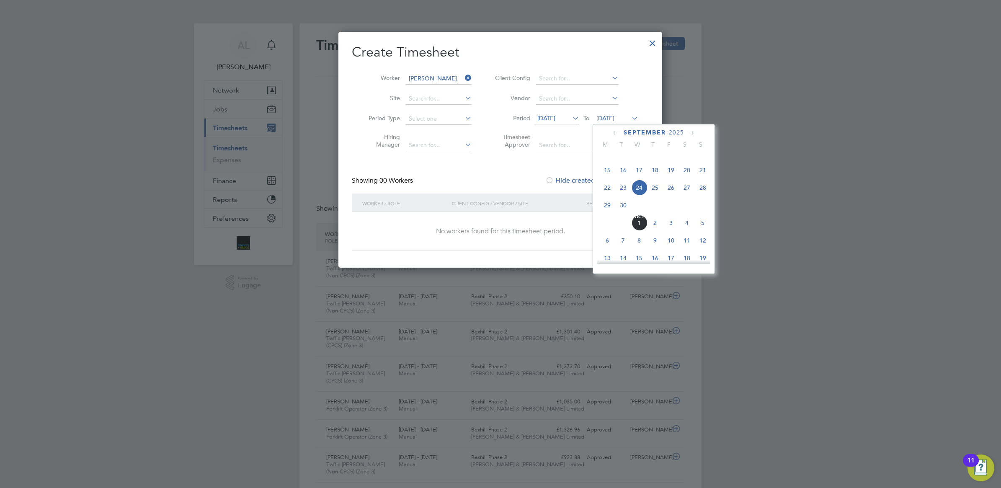 This screenshot has height=488, width=1001. Describe the element at coordinates (381, 118) in the screenshot. I see `label: Period Type` at that location.